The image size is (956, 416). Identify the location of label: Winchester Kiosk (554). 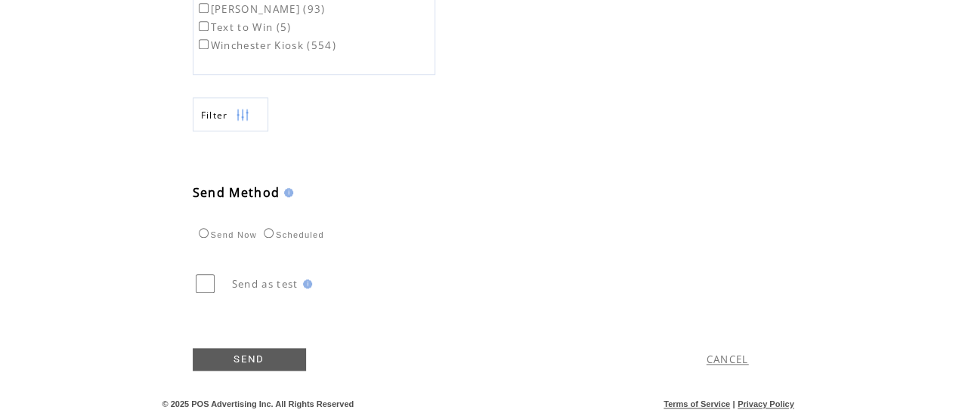
(266, 45).